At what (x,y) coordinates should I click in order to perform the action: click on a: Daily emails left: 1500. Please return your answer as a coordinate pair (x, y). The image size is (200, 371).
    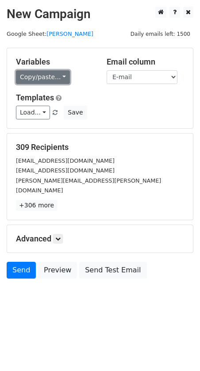
    Looking at the image, I should click on (160, 34).